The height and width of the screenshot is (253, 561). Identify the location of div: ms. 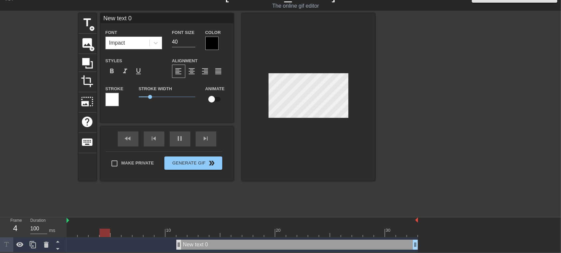
(52, 230).